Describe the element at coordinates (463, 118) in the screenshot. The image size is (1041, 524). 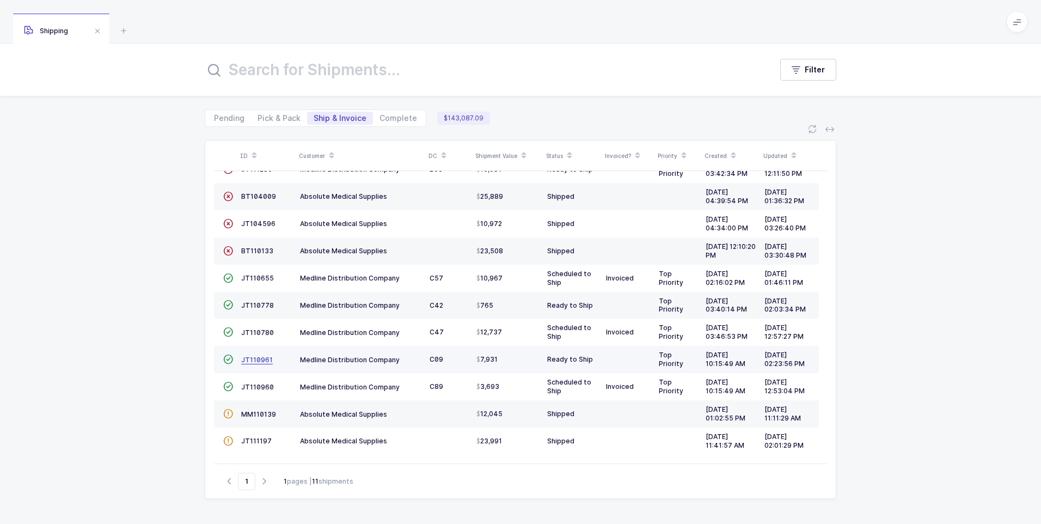
I see `span: $143,087.09` at that location.